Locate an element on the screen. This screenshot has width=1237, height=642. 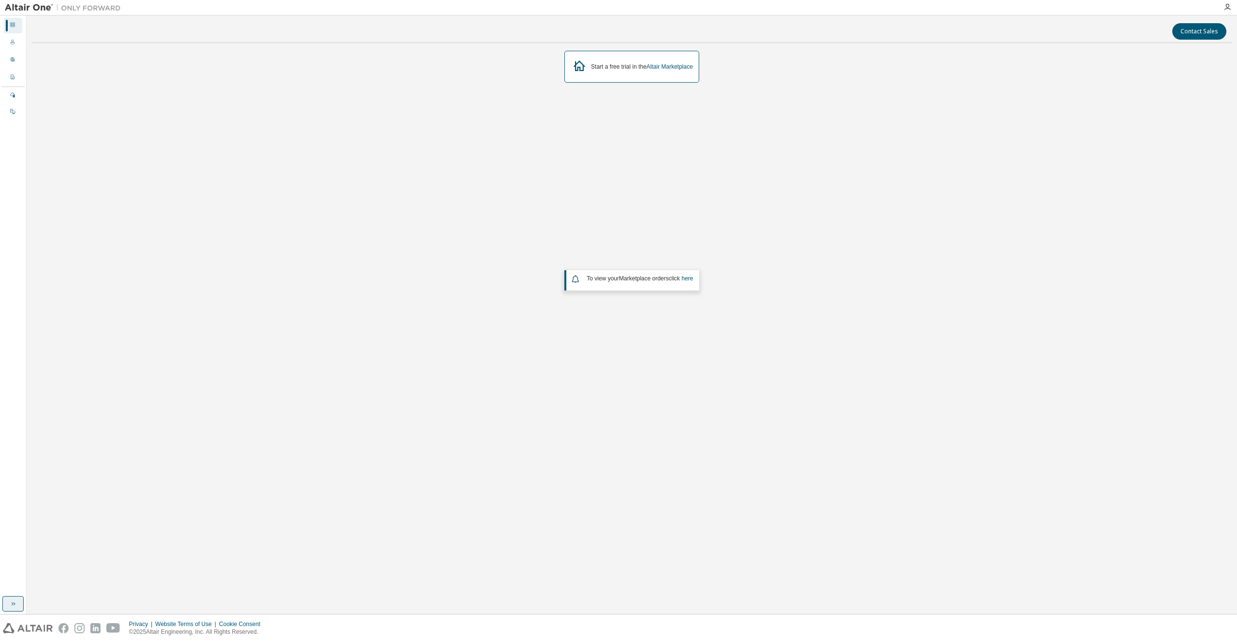
div: Start a free trial in the is located at coordinates (642, 67).